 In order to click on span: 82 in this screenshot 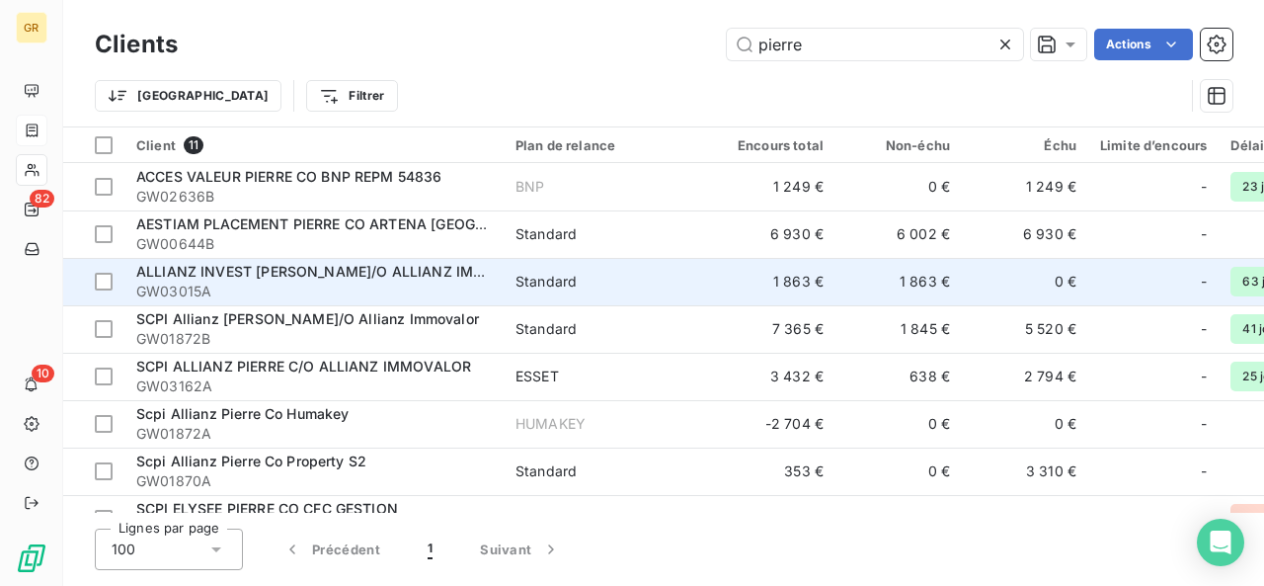, I will do `click(41, 198)`.